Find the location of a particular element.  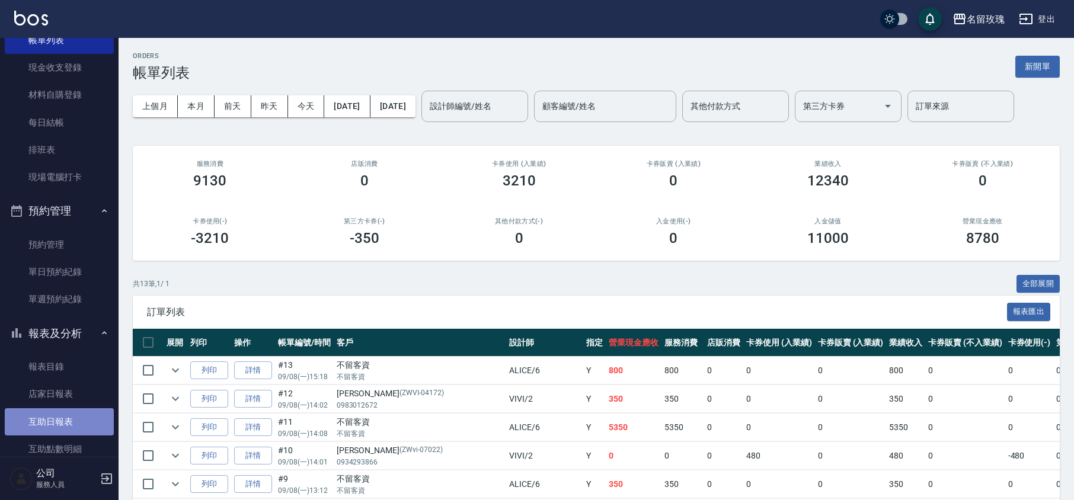

button: 預約管理 is located at coordinates (59, 211).